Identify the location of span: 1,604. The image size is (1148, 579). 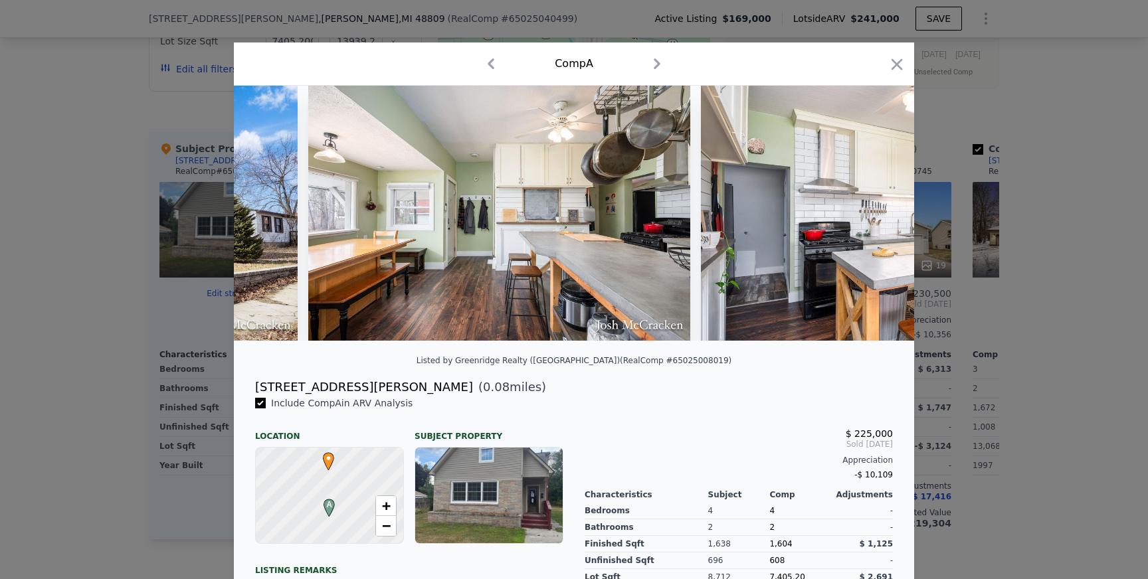
(780, 544).